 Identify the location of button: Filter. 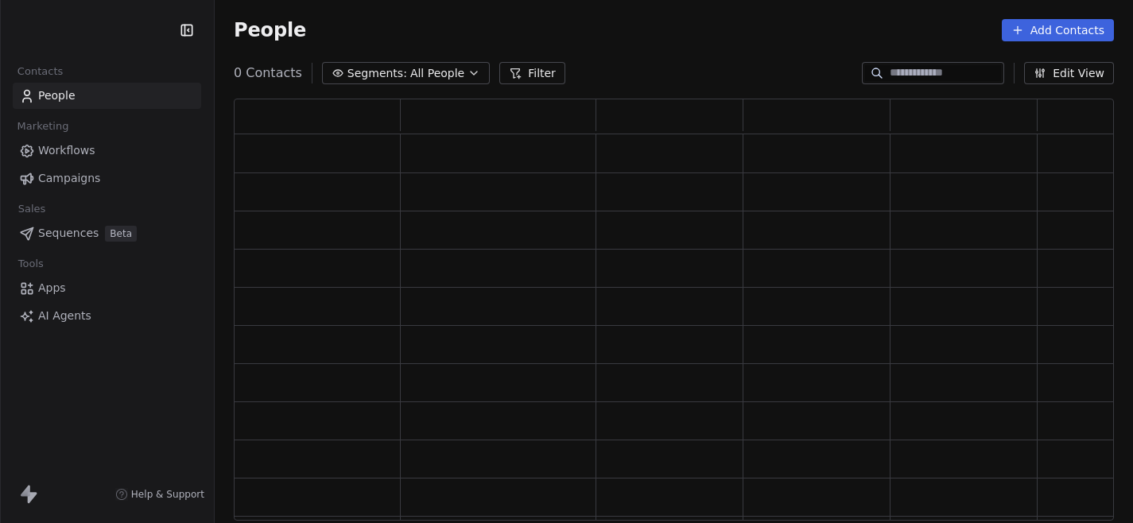
(532, 73).